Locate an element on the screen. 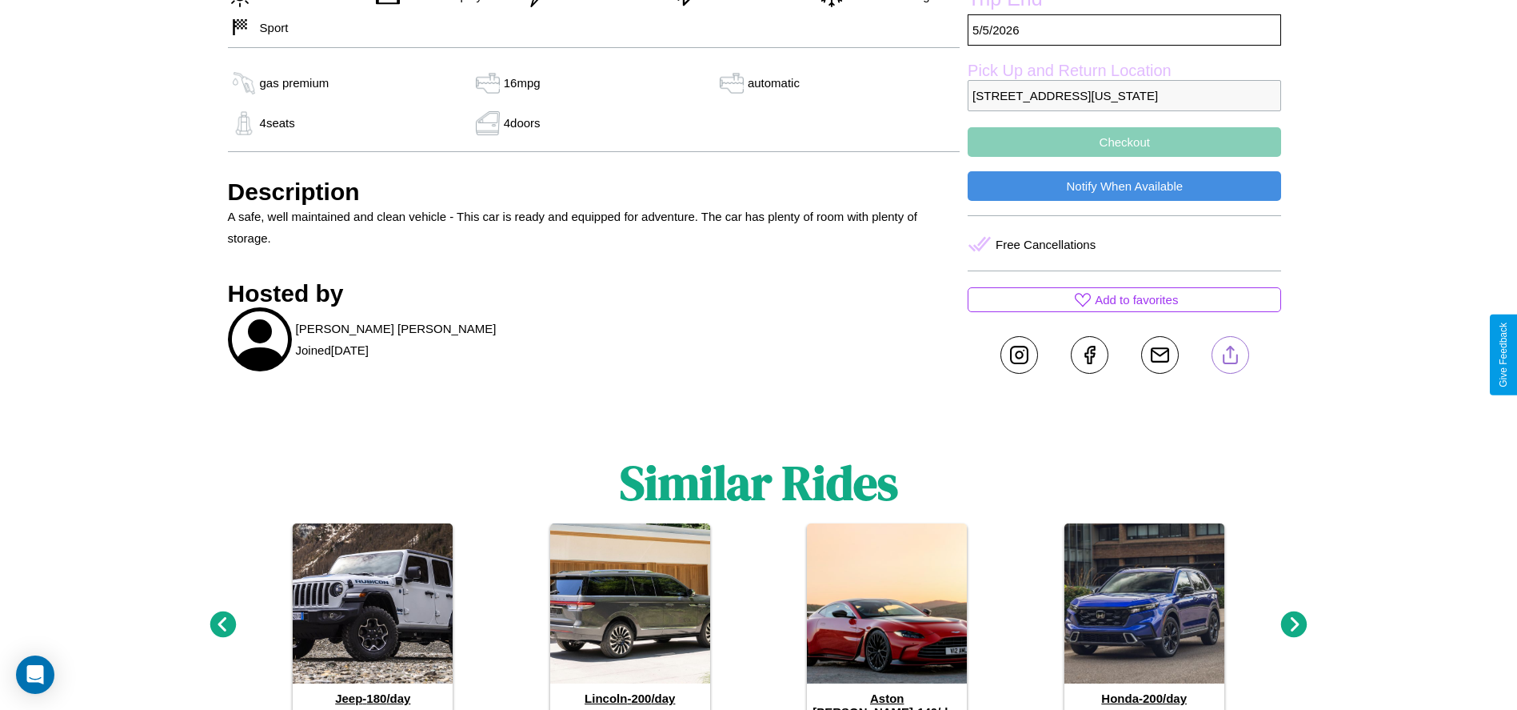 The height and width of the screenshot is (710, 1517). p: gas premium is located at coordinates (294, 82).